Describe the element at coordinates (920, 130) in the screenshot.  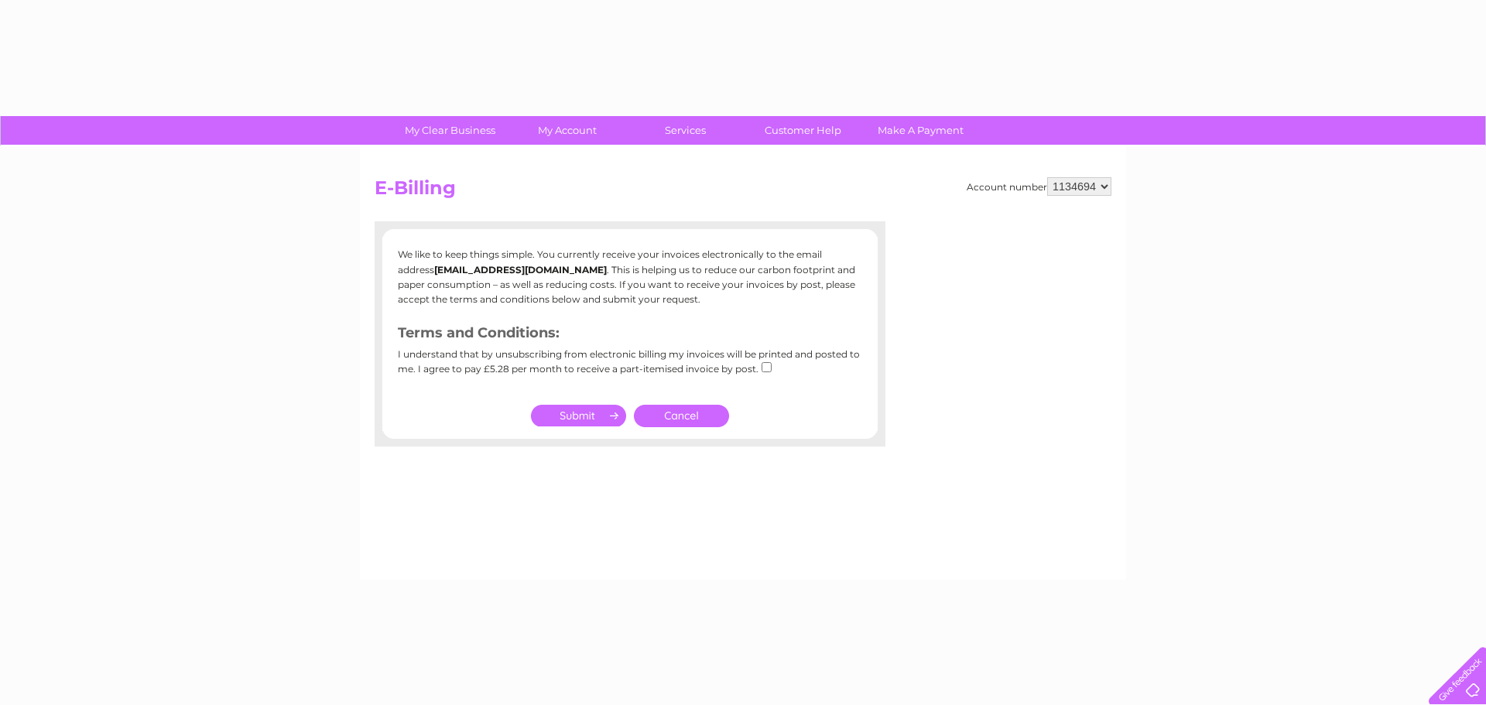
I see `a: Make A Payment` at that location.